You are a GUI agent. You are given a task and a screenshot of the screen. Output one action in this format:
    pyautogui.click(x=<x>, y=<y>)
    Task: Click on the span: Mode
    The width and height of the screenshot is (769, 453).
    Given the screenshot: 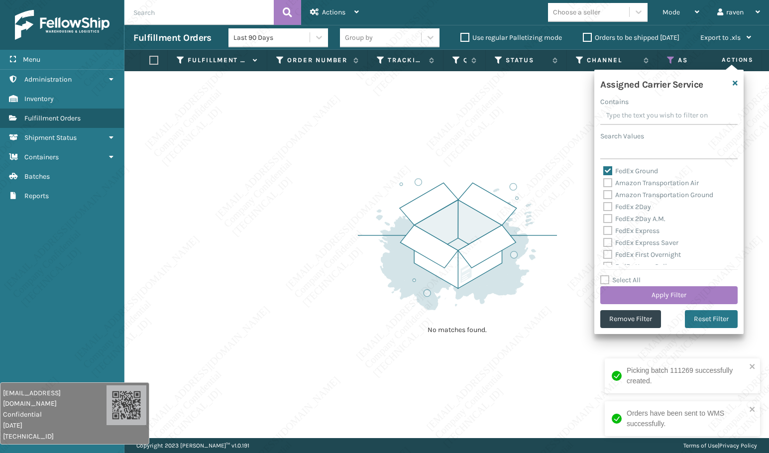 What is the action you would take?
    pyautogui.click(x=671, y=12)
    